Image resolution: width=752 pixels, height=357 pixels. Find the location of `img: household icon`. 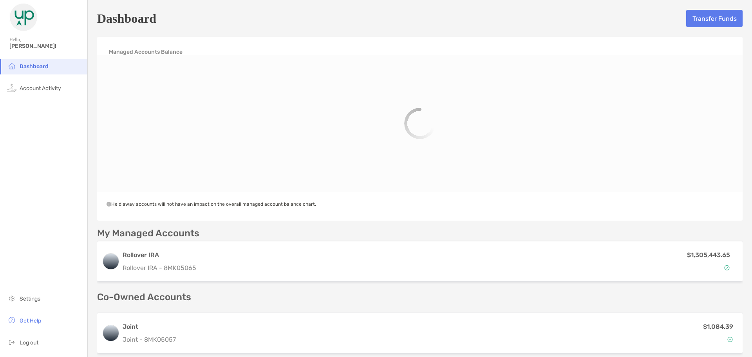

img: household icon is located at coordinates (12, 66).